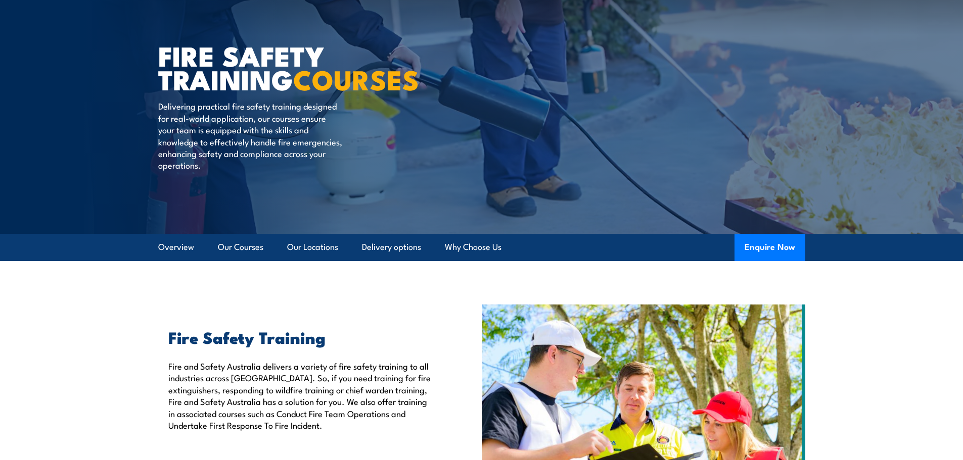 This screenshot has width=963, height=460. I want to click on a: Our Courses, so click(241, 247).